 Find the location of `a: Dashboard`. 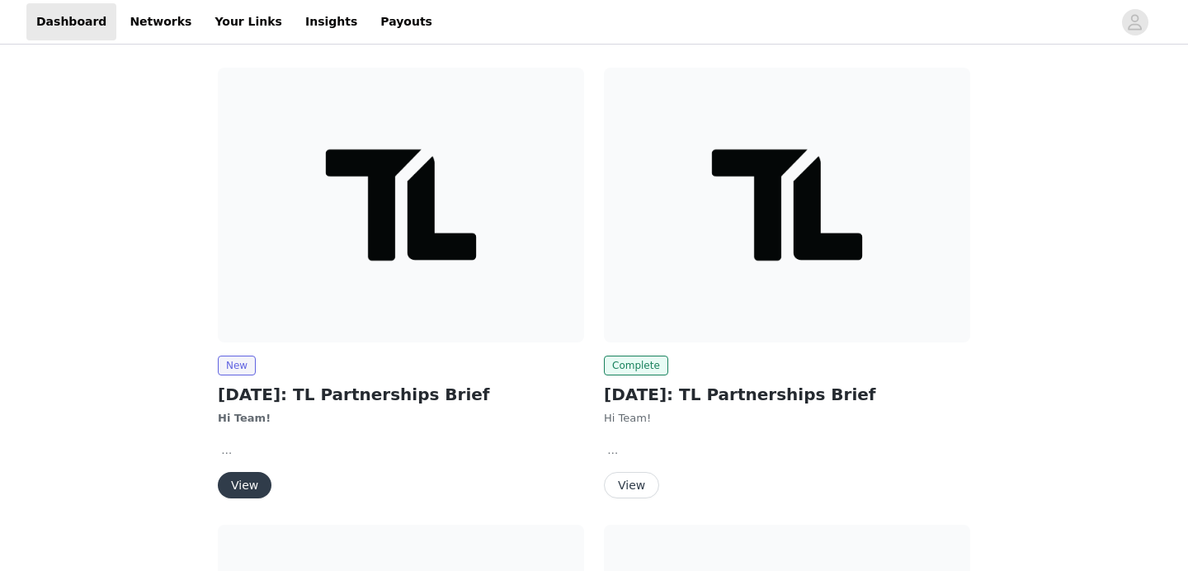

a: Dashboard is located at coordinates (71, 21).